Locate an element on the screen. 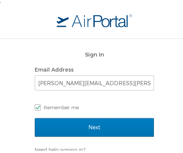  img: logo is located at coordinates (94, 18).